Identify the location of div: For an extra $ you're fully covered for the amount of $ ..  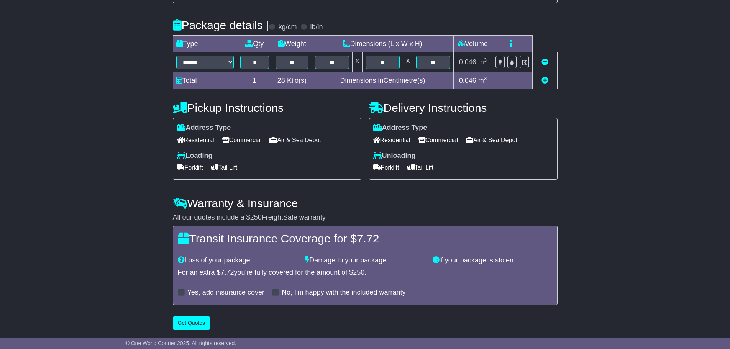
(365, 273).